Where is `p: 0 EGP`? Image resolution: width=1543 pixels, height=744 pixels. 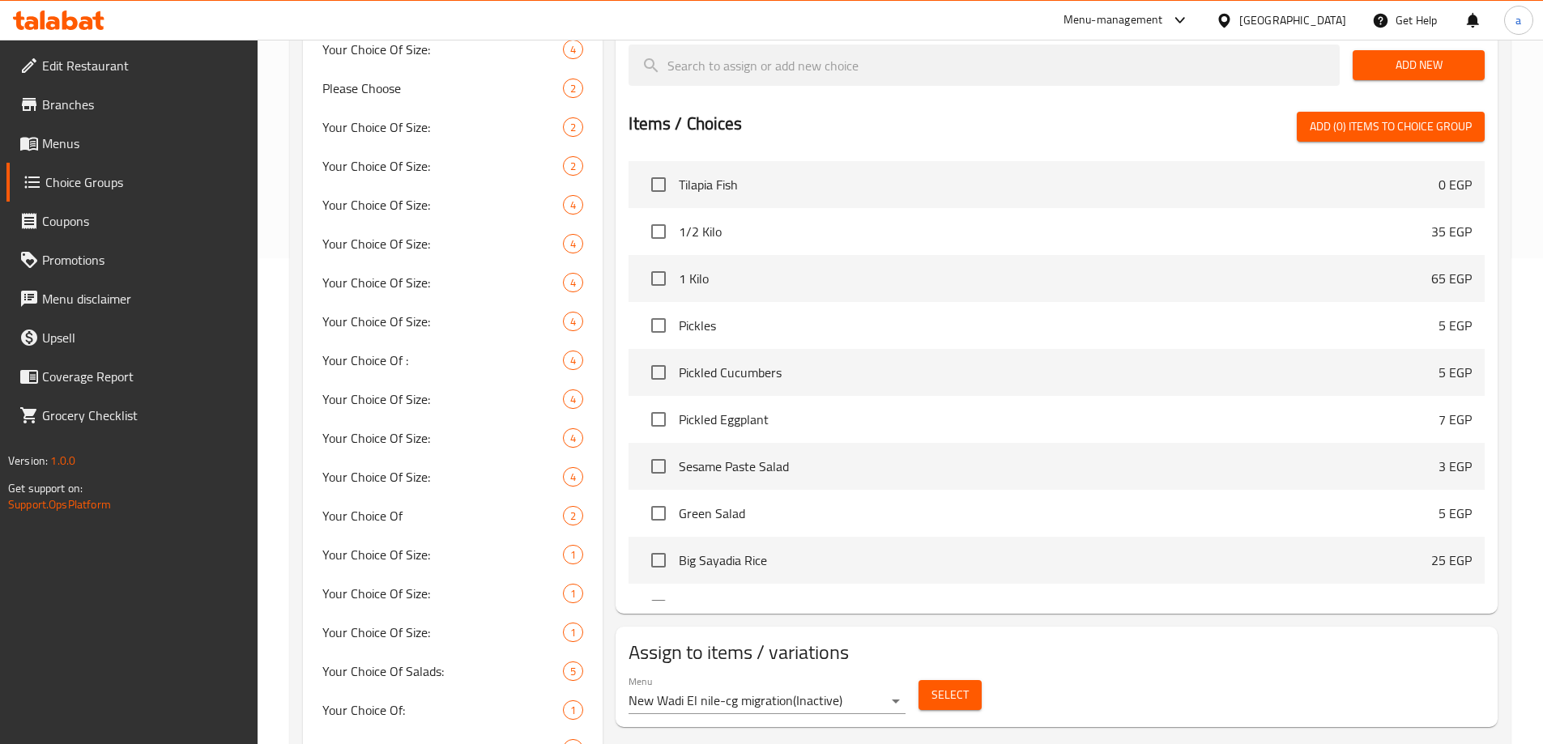 p: 0 EGP is located at coordinates (1454, 185).